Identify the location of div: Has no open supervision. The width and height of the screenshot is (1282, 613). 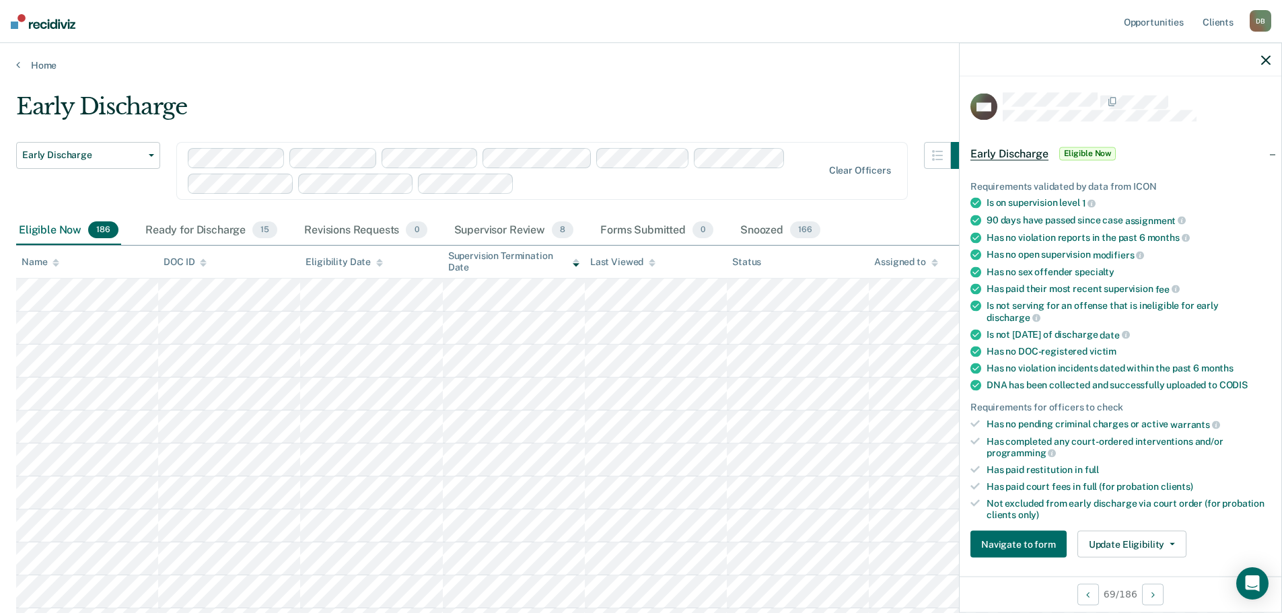
(1128, 255).